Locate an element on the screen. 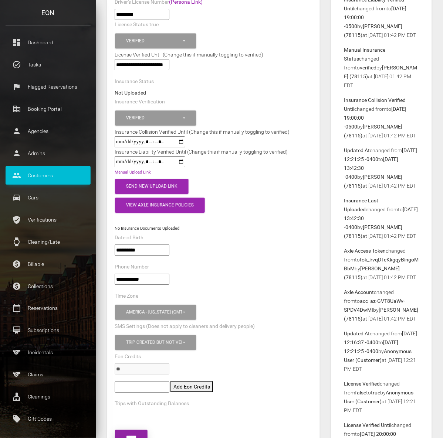  b: acc_az-GVT8UaWv-SPDV4DwMI is located at coordinates (374, 305).